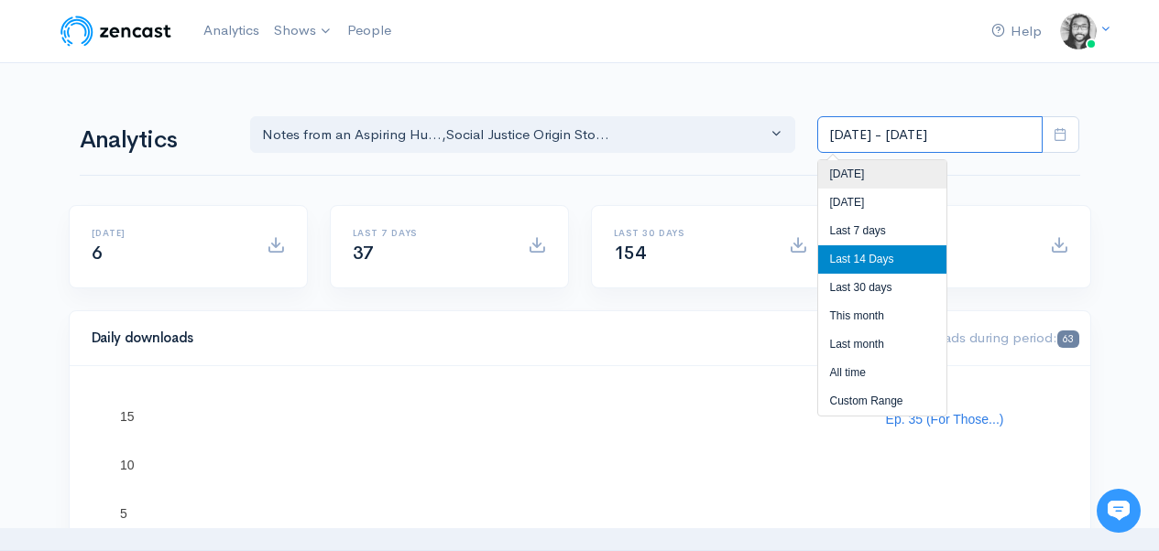 Image resolution: width=1159 pixels, height=551 pixels. Describe the element at coordinates (1067, 339) in the screenshot. I see `span: 63` at that location.